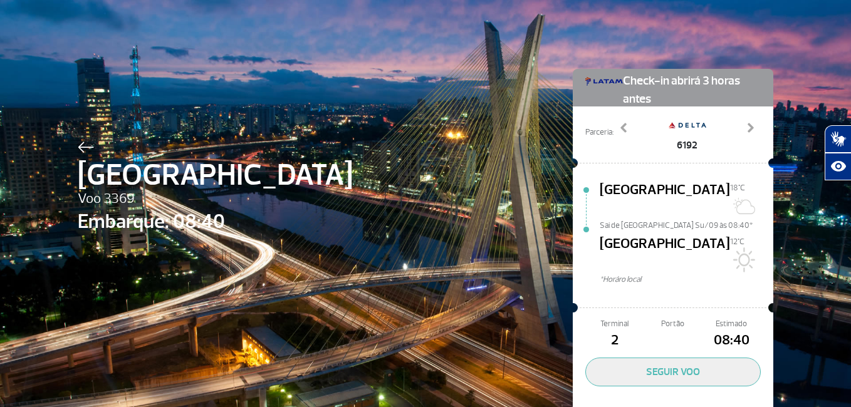  What do you see at coordinates (215, 222) in the screenshot?
I see `span: Embarque: 08:40` at bounding box center [215, 222].